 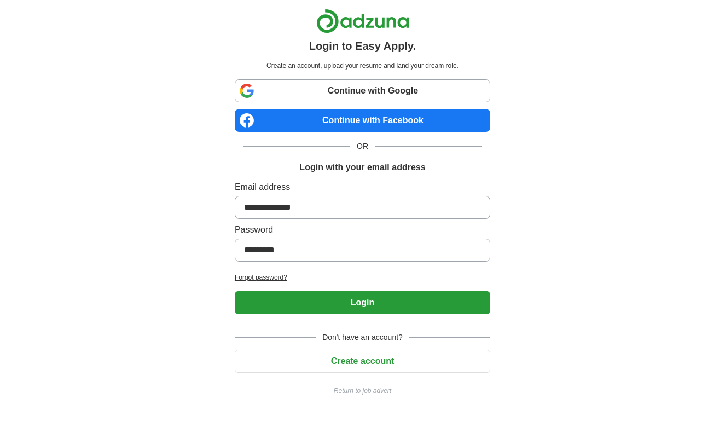 What do you see at coordinates (362, 391) in the screenshot?
I see `a: Return to job advert` at bounding box center [362, 391].